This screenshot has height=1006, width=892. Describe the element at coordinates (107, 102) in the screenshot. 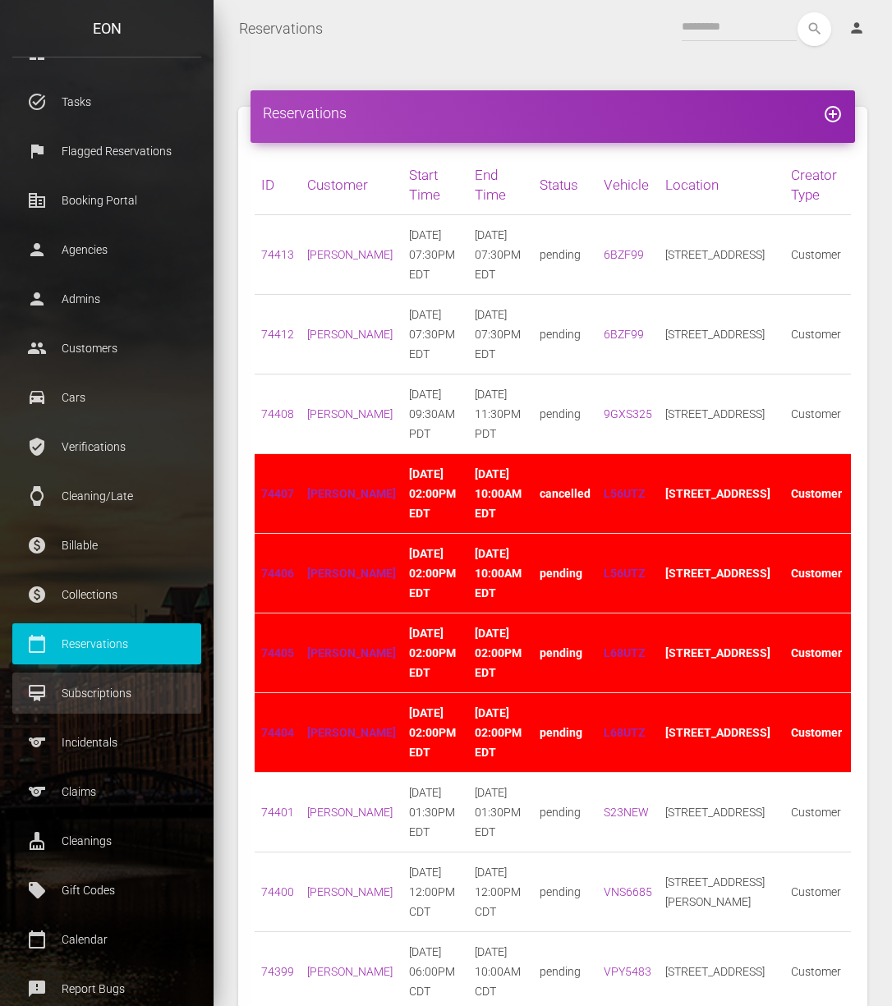

I see `p: Tasks` at that location.